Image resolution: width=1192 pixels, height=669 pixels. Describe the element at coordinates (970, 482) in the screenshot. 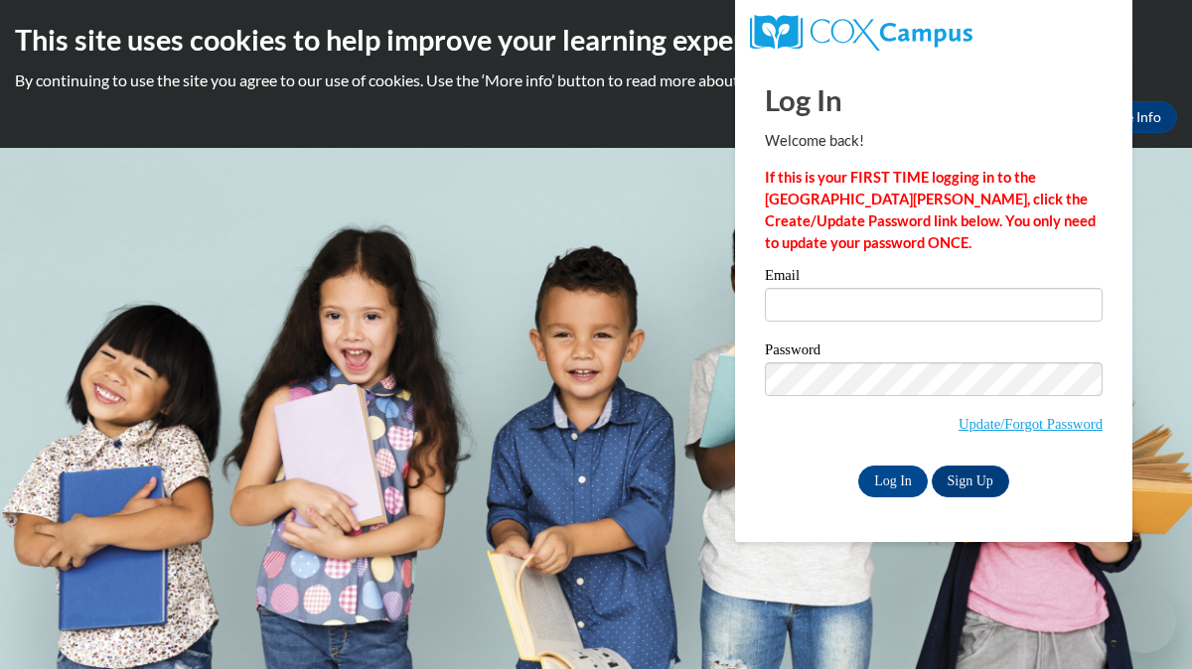

I see `a: Sign Up` at that location.